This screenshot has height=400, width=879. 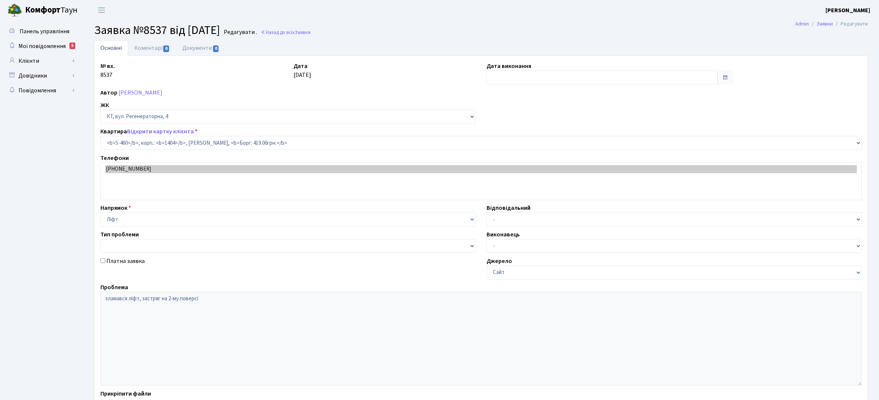 I want to click on span: Мої повідомлення, so click(x=42, y=46).